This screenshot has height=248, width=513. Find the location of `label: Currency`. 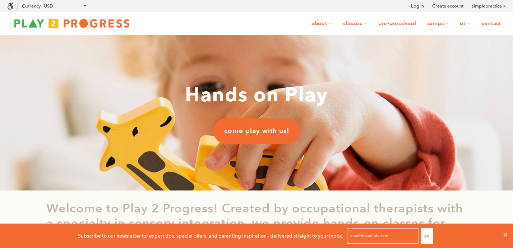

label: Currency is located at coordinates (31, 6).